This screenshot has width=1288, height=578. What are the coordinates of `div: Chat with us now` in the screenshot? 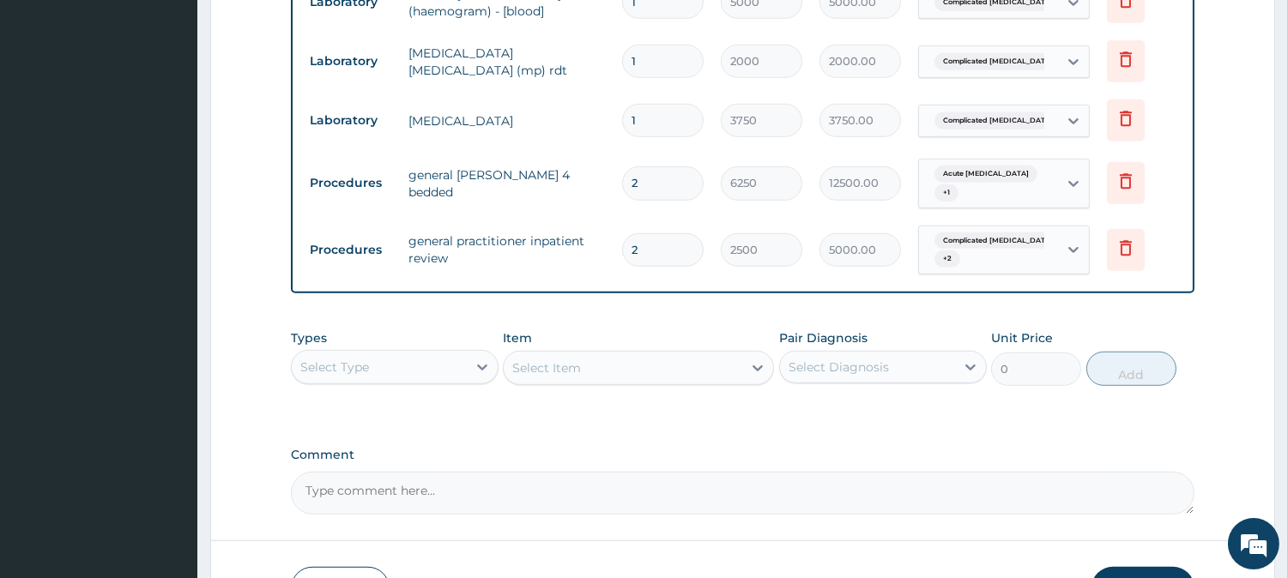 It's located at (189, 107).